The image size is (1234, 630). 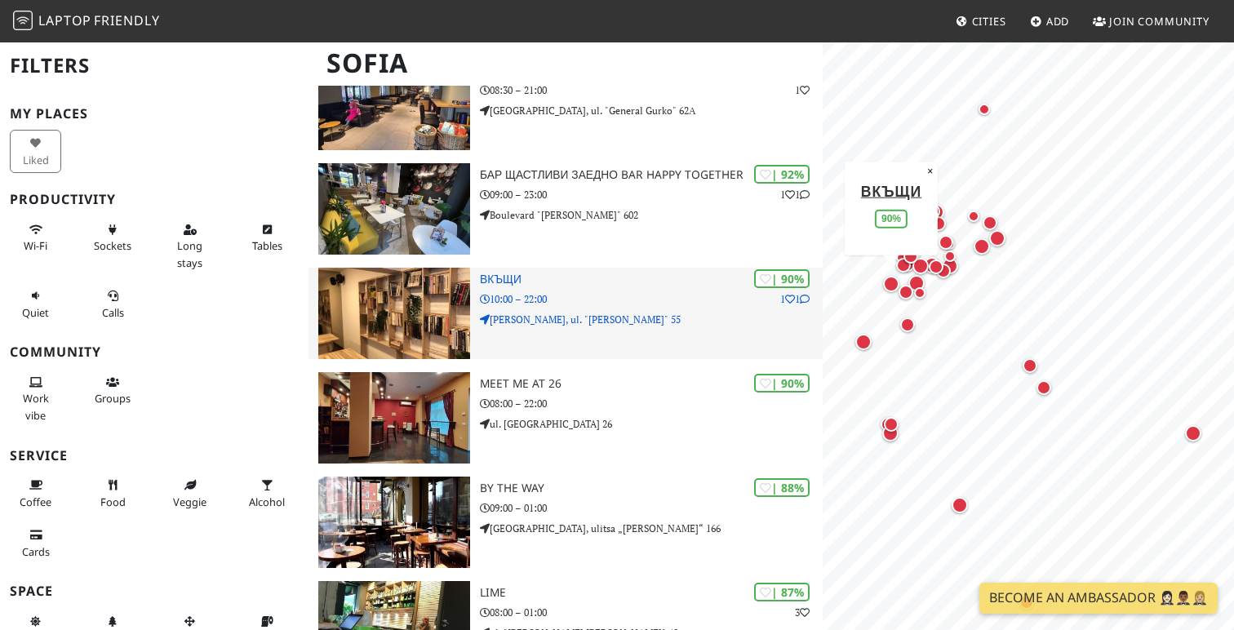 I want to click on div: | 88%, so click(x=782, y=487).